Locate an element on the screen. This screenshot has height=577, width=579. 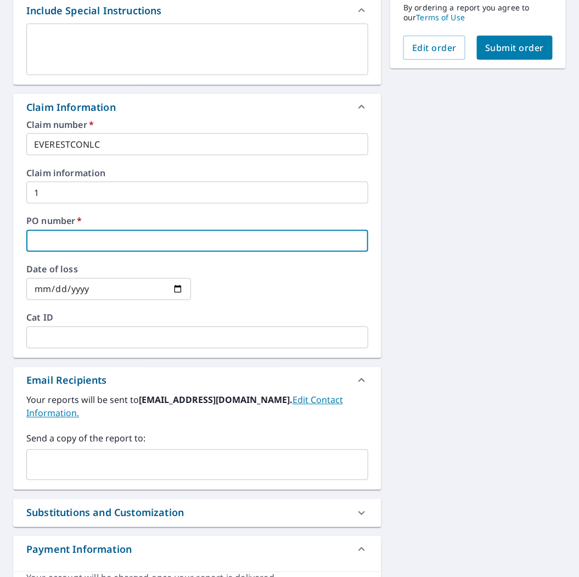
span: Submit order is located at coordinates (515, 48).